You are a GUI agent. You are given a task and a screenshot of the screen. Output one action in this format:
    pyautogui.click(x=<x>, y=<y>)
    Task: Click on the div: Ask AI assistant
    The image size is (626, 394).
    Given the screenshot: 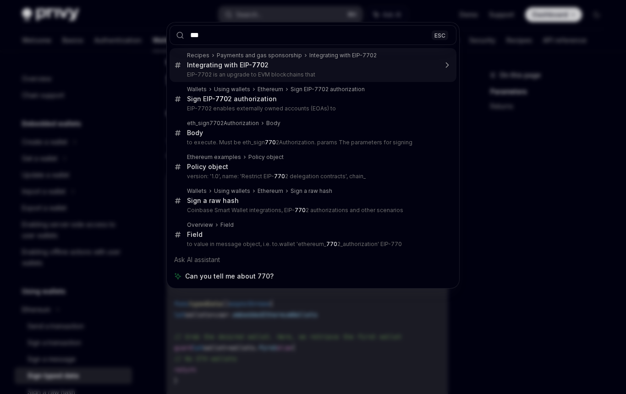 What is the action you would take?
    pyautogui.click(x=313, y=260)
    